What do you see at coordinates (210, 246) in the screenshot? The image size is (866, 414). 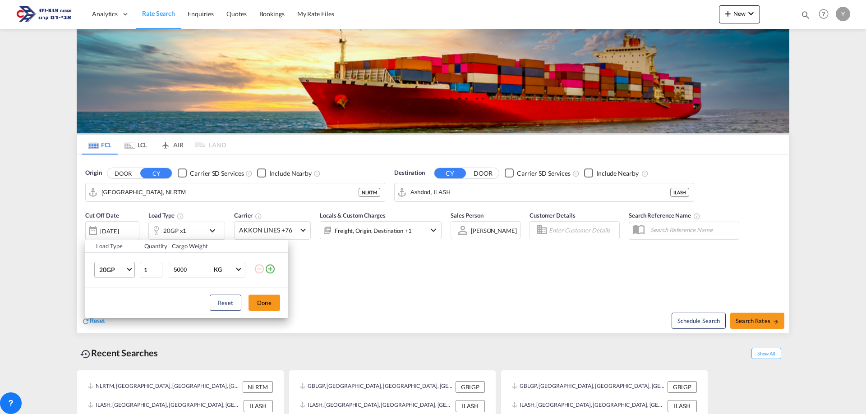 I see `div: Cargo Weight` at bounding box center [210, 246].